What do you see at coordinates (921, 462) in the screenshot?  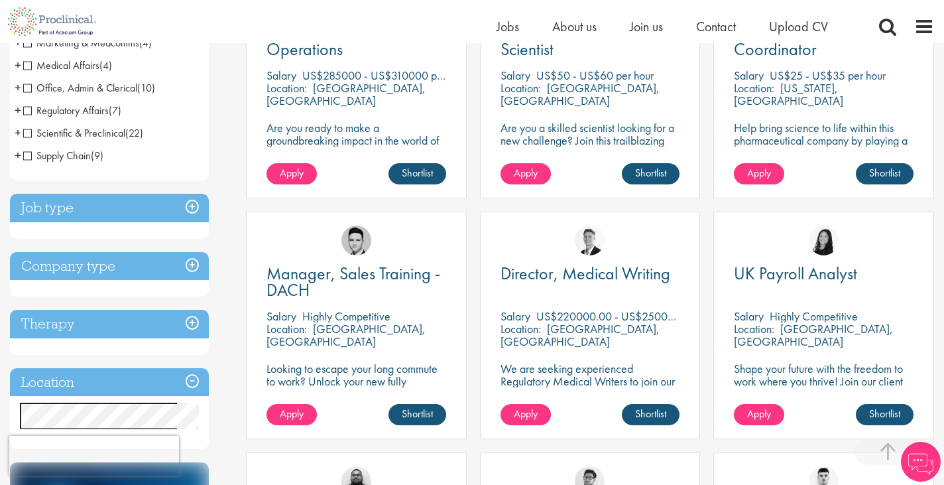 I see `img: Chatbot` at bounding box center [921, 462].